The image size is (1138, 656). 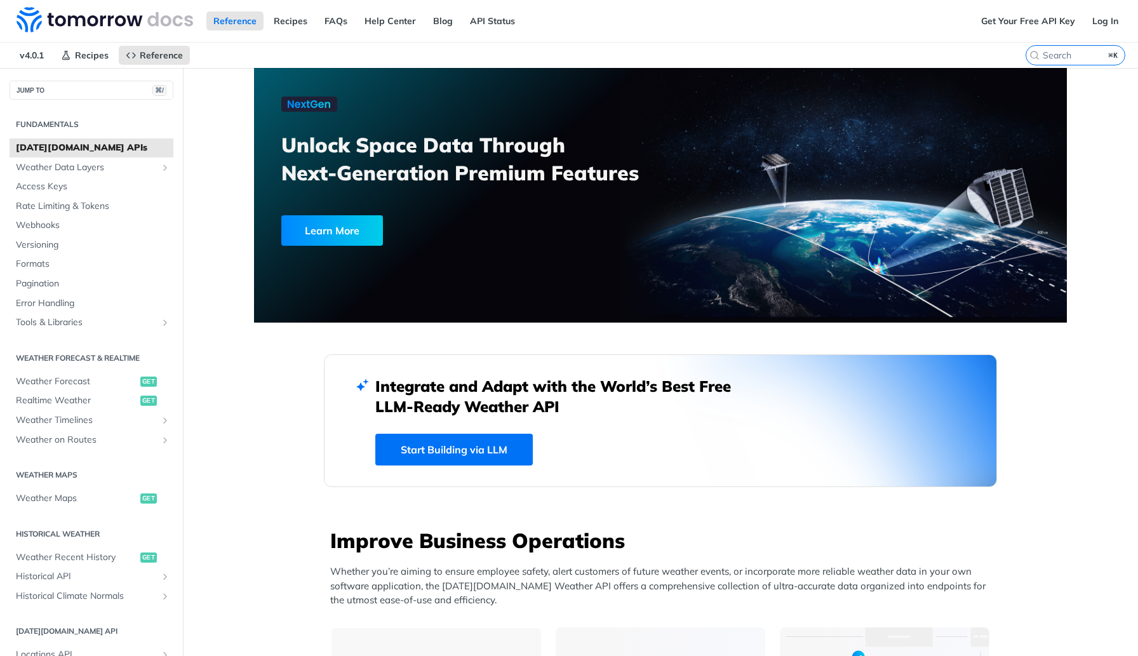 I want to click on a: FAQs, so click(x=336, y=21).